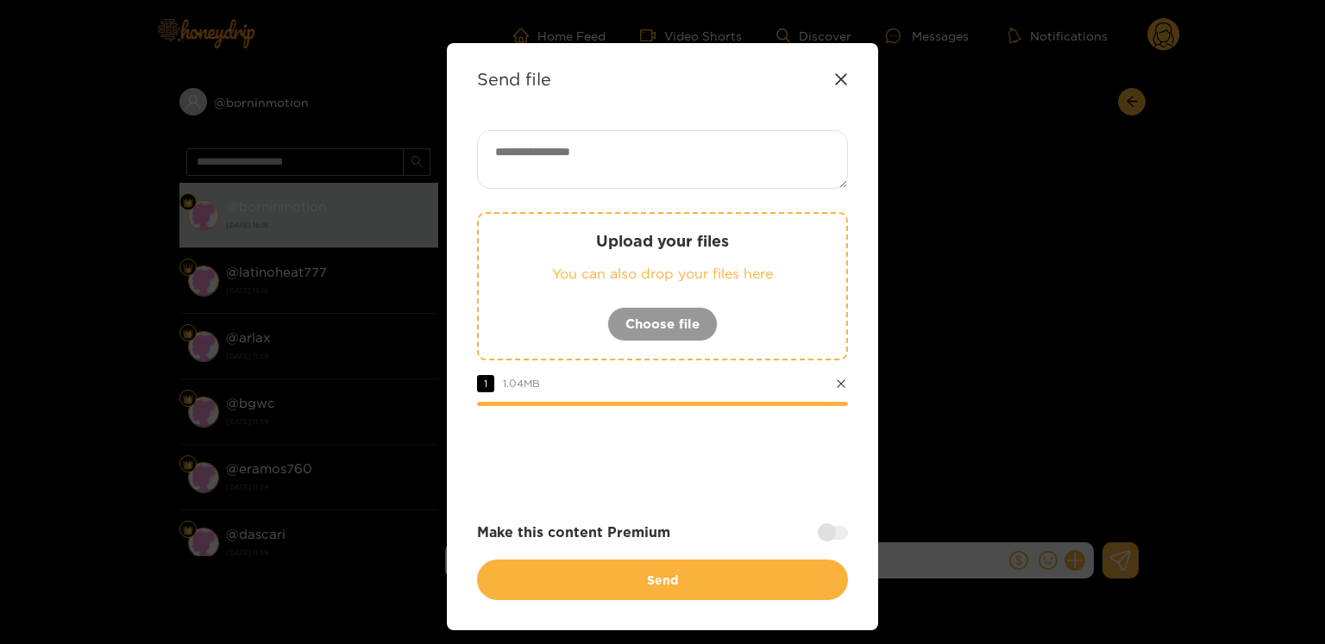  What do you see at coordinates (486, 384) in the screenshot?
I see `span: 1` at bounding box center [486, 384].